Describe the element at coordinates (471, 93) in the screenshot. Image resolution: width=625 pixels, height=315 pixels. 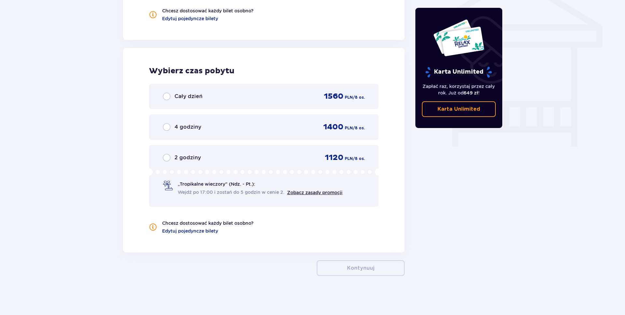
I see `span: 649 zł` at that location.